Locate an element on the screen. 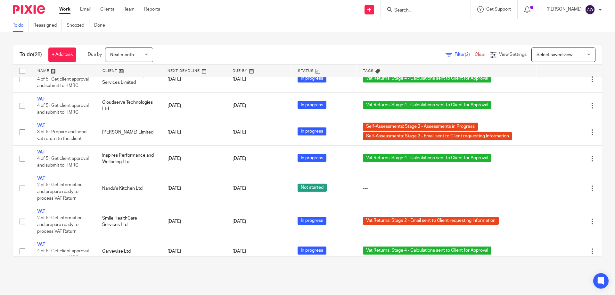 The width and height of the screenshot is (615, 295). a: To do is located at coordinates (21, 25).